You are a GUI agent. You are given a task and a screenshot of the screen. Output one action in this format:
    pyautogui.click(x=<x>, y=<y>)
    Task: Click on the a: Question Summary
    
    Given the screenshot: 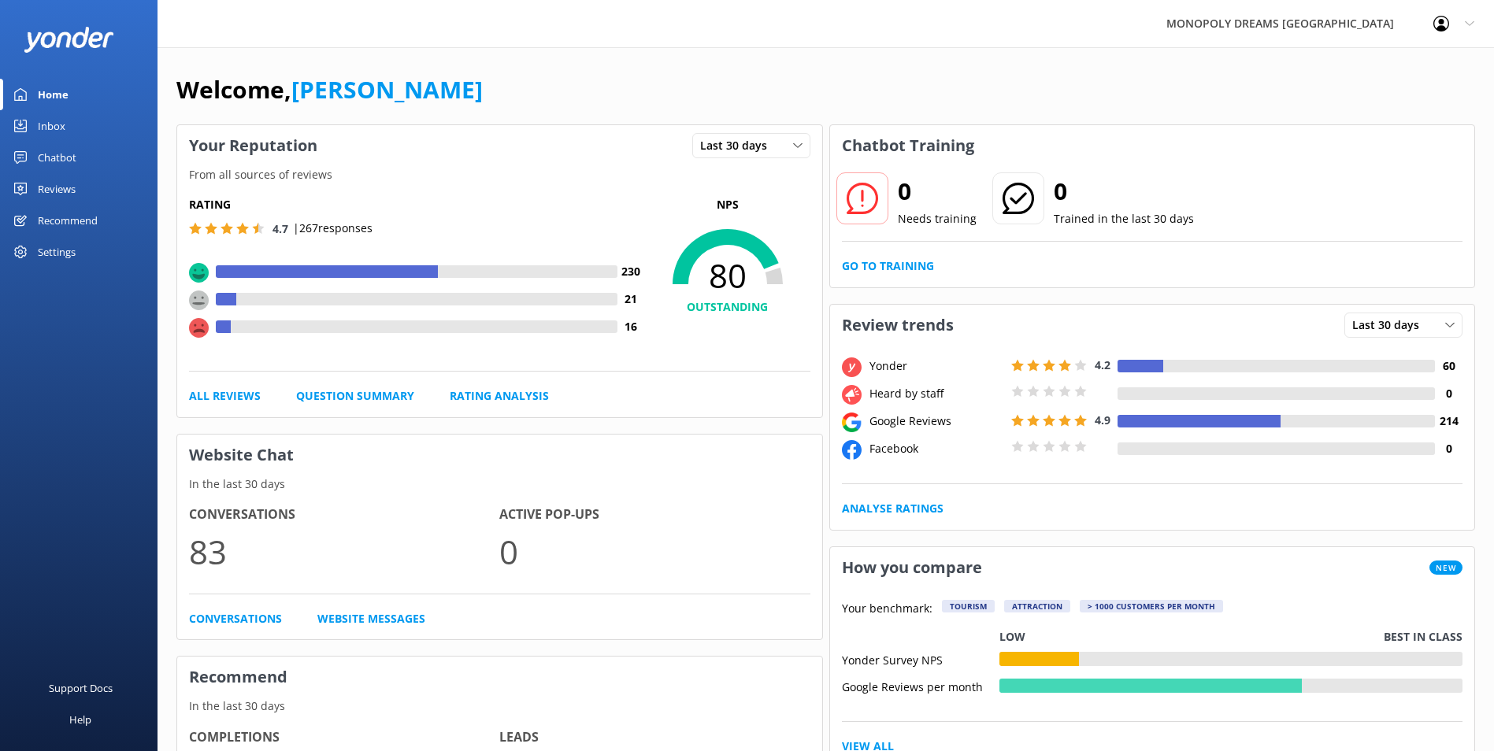 What is the action you would take?
    pyautogui.click(x=355, y=396)
    